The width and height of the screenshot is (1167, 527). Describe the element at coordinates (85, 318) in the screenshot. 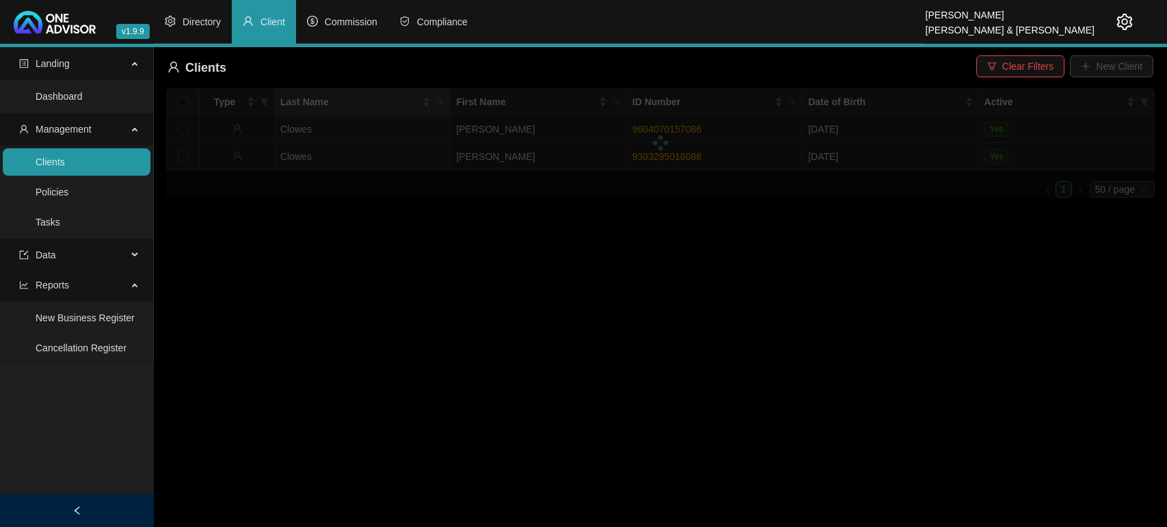

I see `a: New Business Register` at that location.